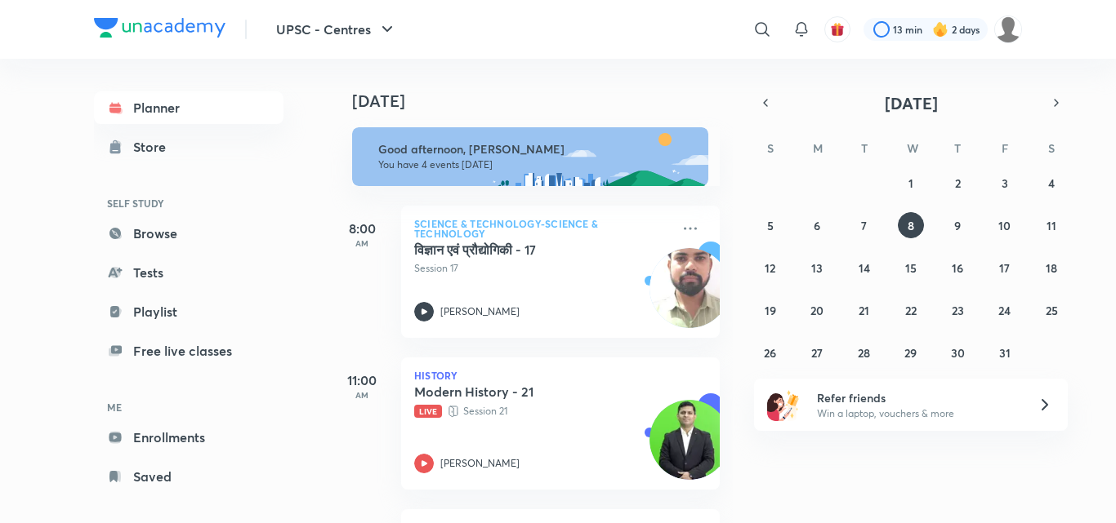 The image size is (1116, 523). What do you see at coordinates (864, 268) in the screenshot?
I see `abbr: October 14, 2025` at bounding box center [864, 268].